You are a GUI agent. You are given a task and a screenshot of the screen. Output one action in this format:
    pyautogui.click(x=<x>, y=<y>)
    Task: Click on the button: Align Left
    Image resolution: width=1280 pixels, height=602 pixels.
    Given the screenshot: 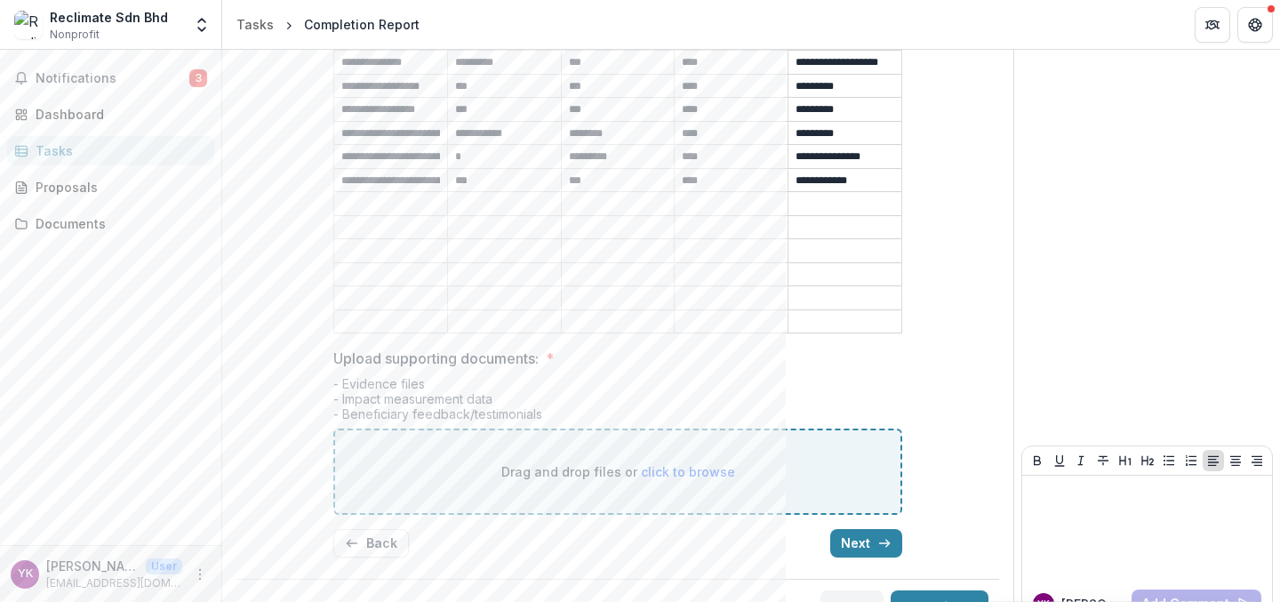 What is the action you would take?
    pyautogui.click(x=1213, y=460)
    